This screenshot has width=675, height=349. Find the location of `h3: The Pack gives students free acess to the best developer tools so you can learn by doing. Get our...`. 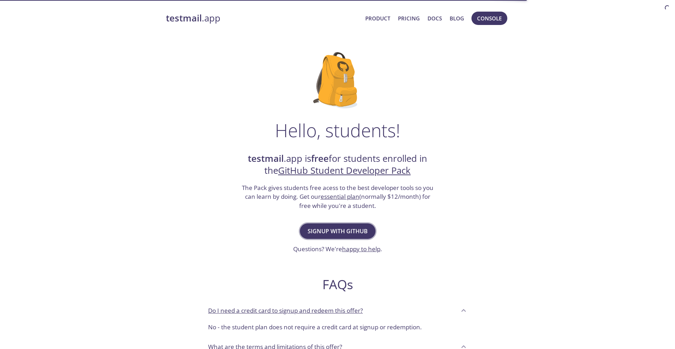

h3: The Pack gives students free acess to the best developer tools so you can learn by doing. Get our... is located at coordinates (338, 197).